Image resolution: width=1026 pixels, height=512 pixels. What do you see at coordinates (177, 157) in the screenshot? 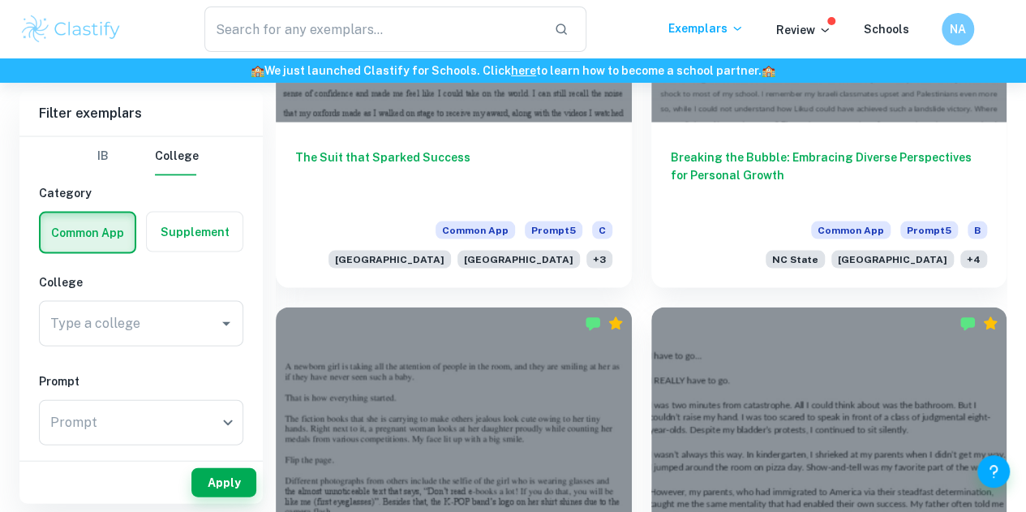
I see `button: College` at bounding box center [177, 157].